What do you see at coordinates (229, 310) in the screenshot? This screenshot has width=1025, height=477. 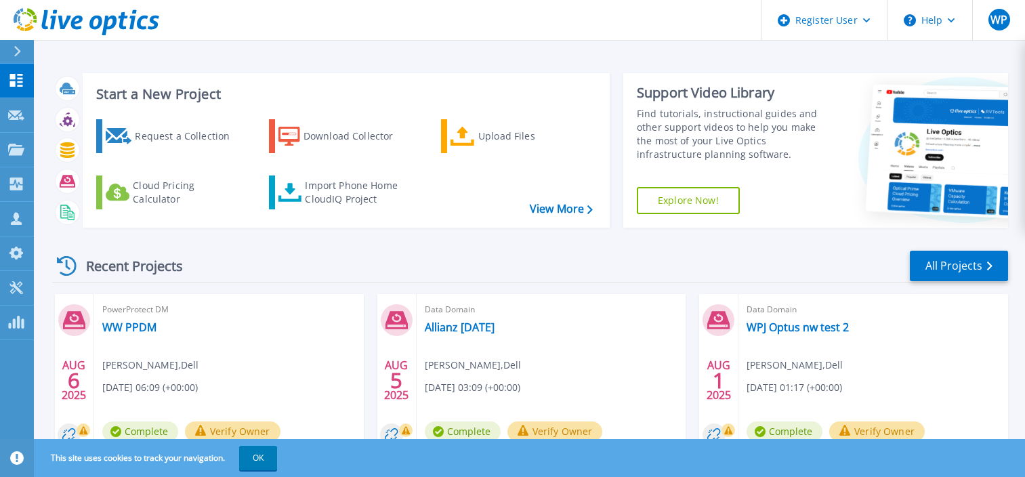 I see `span: PowerProtect DM` at bounding box center [229, 310].